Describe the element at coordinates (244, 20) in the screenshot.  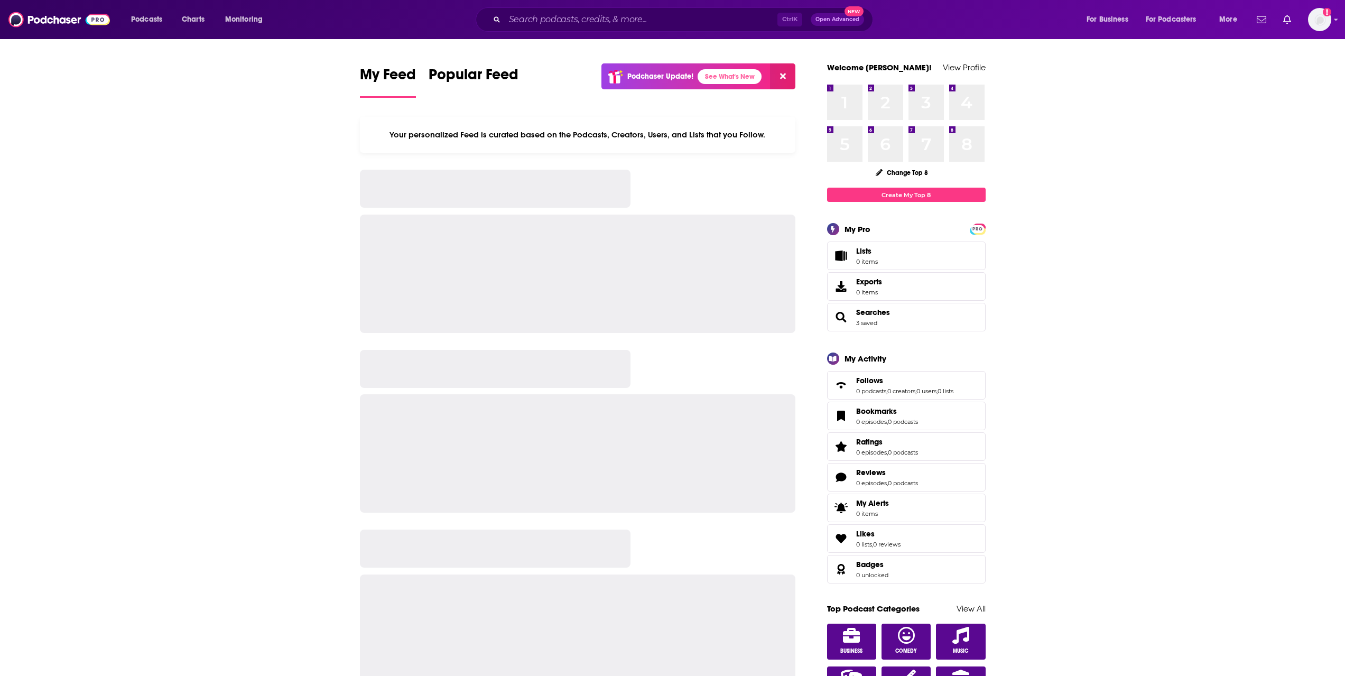
I see `span: Monitoring` at that location.